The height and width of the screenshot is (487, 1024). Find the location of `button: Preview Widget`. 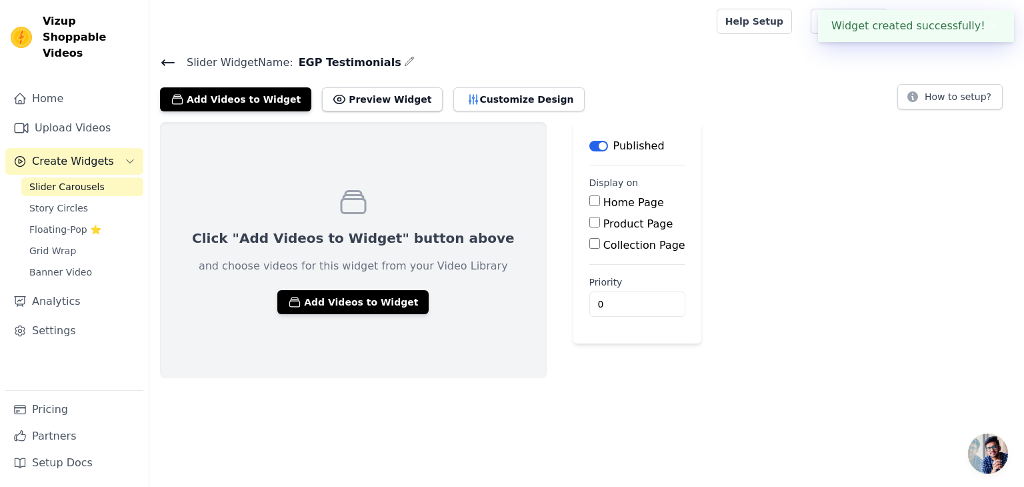

button: Preview Widget is located at coordinates (382, 99).